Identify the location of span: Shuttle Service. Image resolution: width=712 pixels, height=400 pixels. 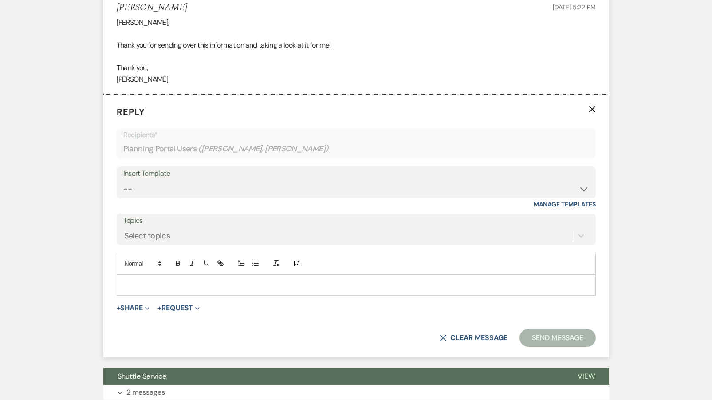
(142, 376).